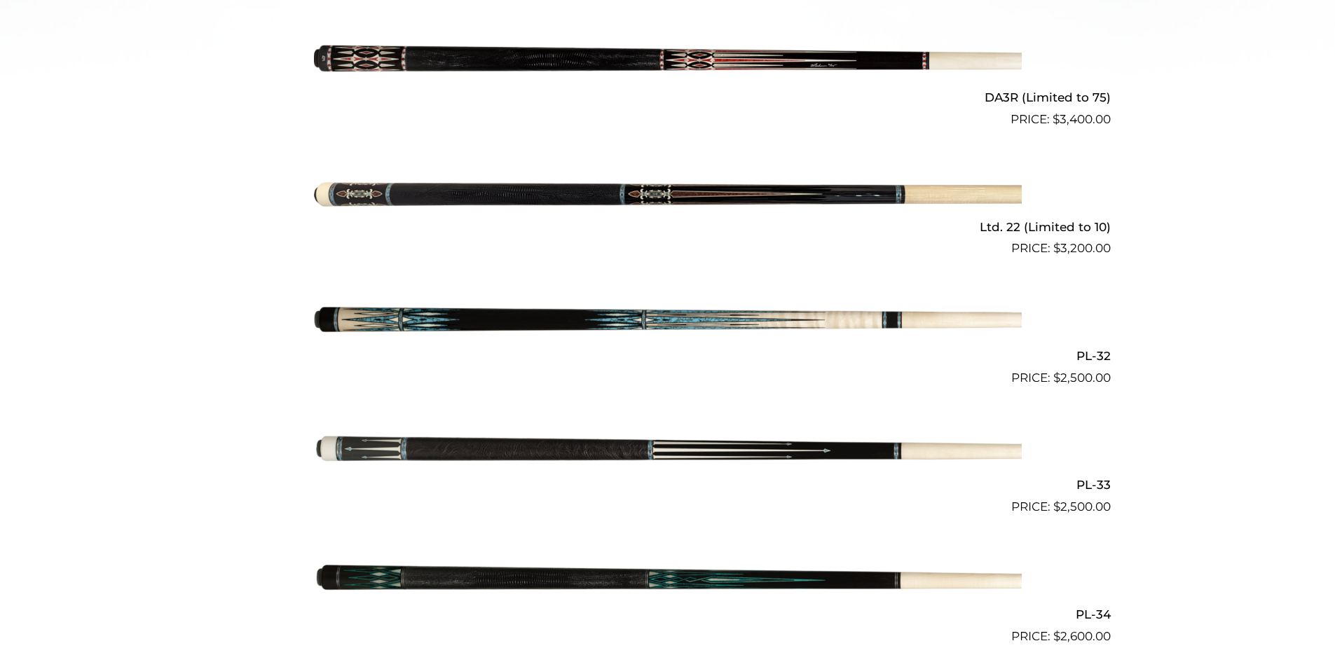 The image size is (1335, 662). What do you see at coordinates (668, 581) in the screenshot?
I see `img: PL-34` at bounding box center [668, 581].